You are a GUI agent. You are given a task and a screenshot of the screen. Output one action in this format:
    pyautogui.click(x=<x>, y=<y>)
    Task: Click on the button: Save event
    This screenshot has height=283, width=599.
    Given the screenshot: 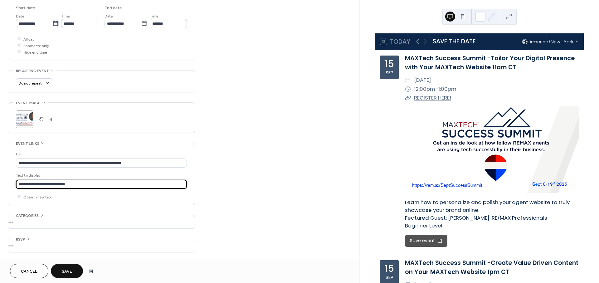 What is the action you would take?
    pyautogui.click(x=426, y=241)
    